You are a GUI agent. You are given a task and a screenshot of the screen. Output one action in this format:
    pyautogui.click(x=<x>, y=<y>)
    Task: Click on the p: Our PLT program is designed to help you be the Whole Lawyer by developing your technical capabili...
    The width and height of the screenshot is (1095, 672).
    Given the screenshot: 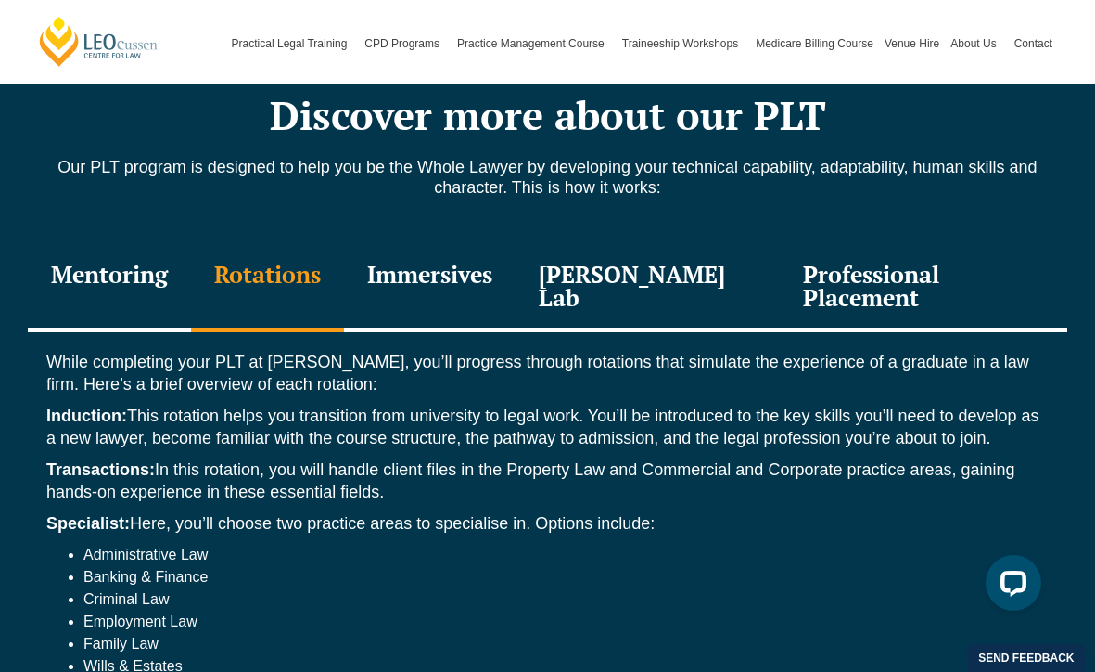 What is the action you would take?
    pyautogui.click(x=547, y=177)
    